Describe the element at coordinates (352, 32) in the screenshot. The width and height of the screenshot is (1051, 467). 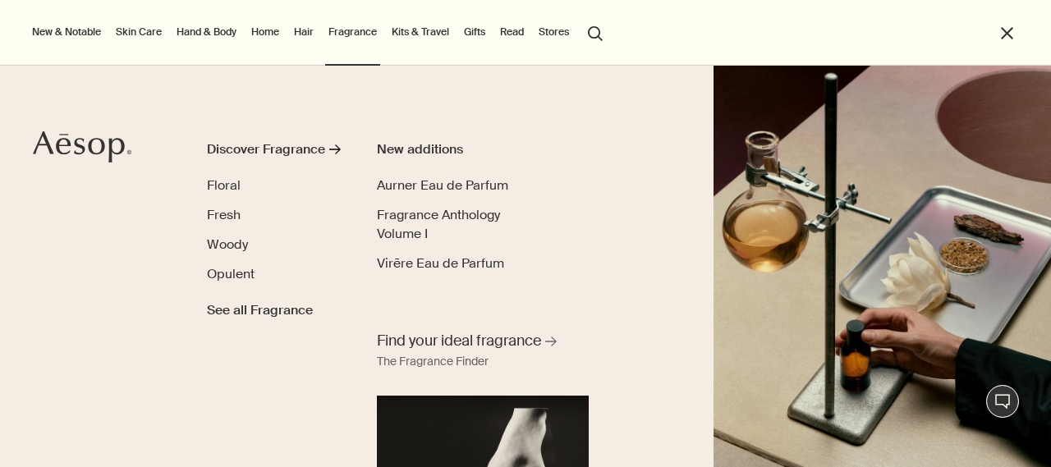
I see `a: Fragrance` at that location.